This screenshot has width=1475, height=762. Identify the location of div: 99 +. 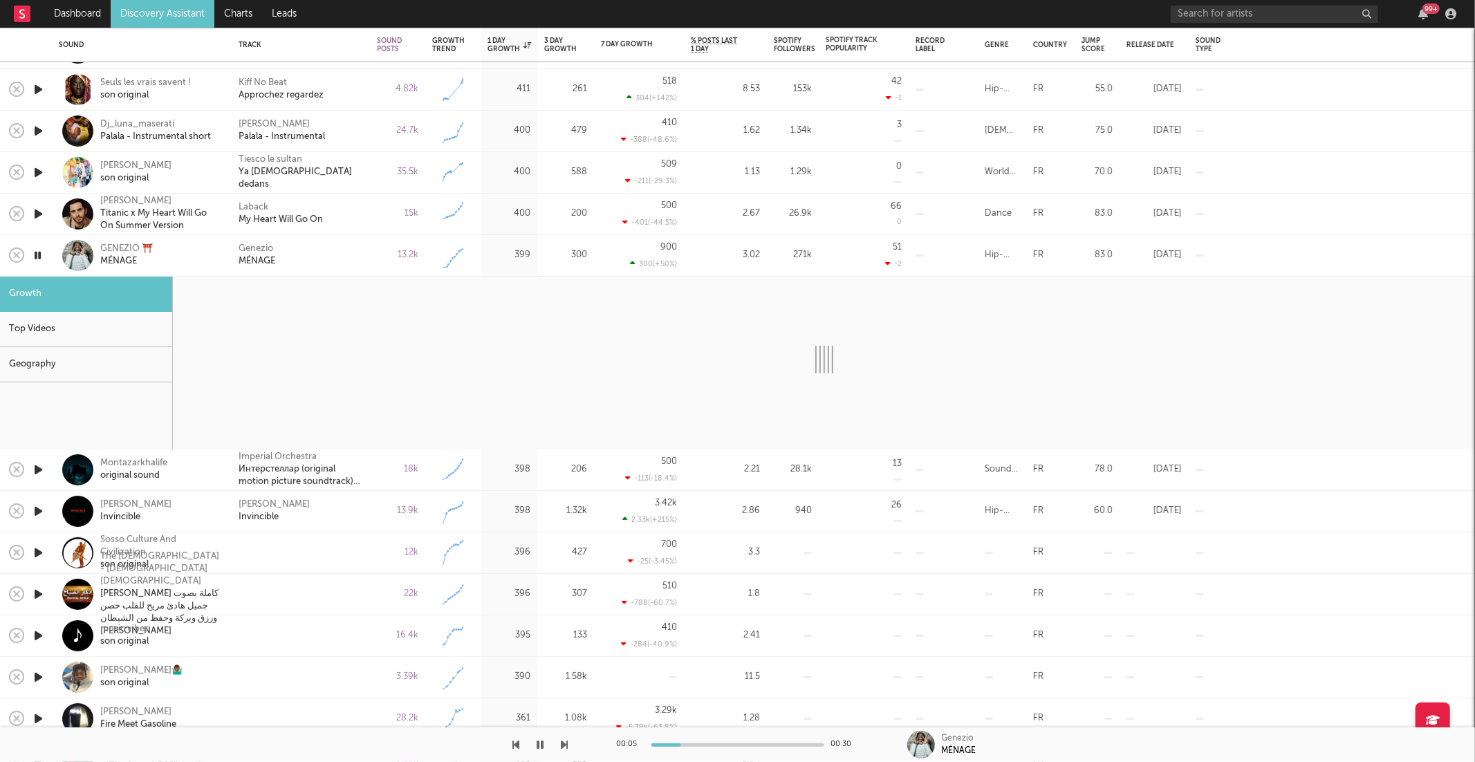
(1431, 8).